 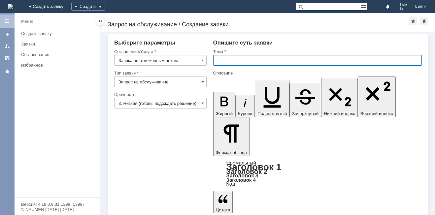 I want to click on div: Сделать домашней страницей, so click(x=424, y=21).